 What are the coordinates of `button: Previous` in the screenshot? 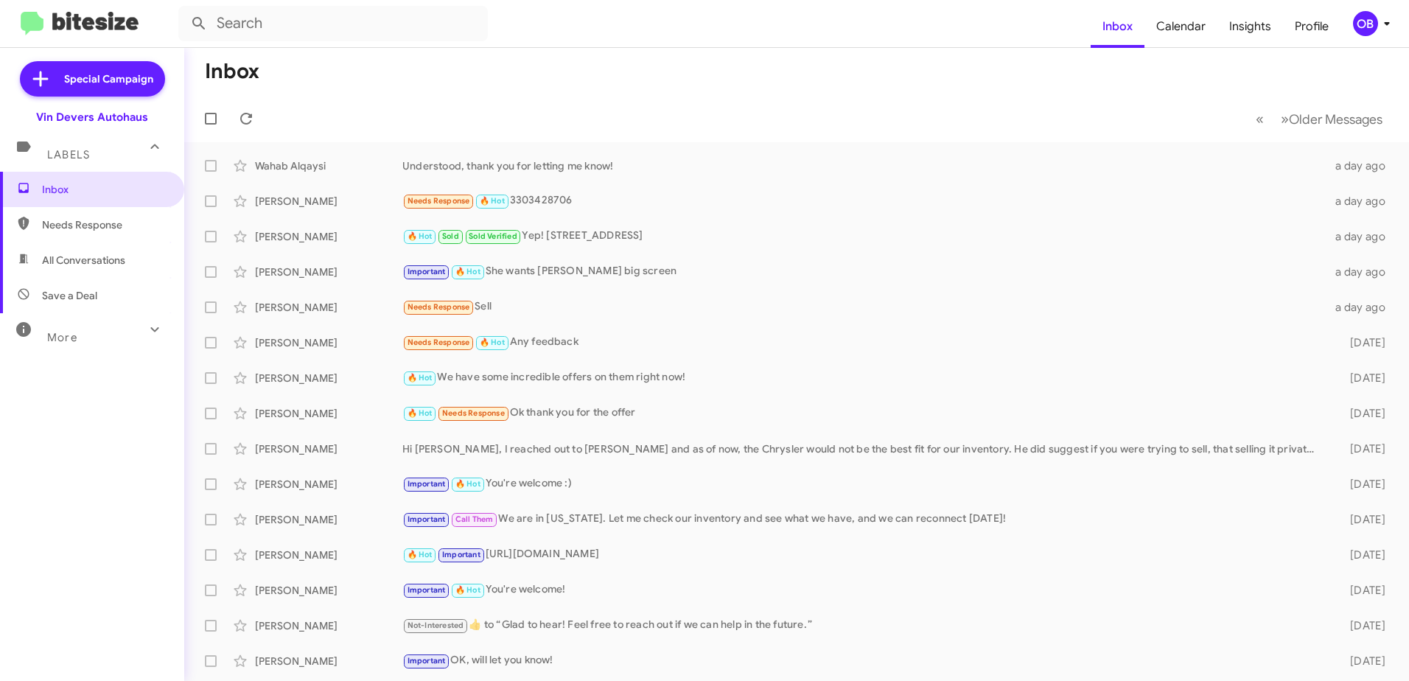 It's located at (1260, 119).